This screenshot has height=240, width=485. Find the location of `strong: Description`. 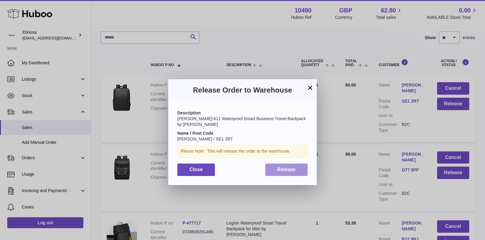

strong: Description is located at coordinates (189, 113).